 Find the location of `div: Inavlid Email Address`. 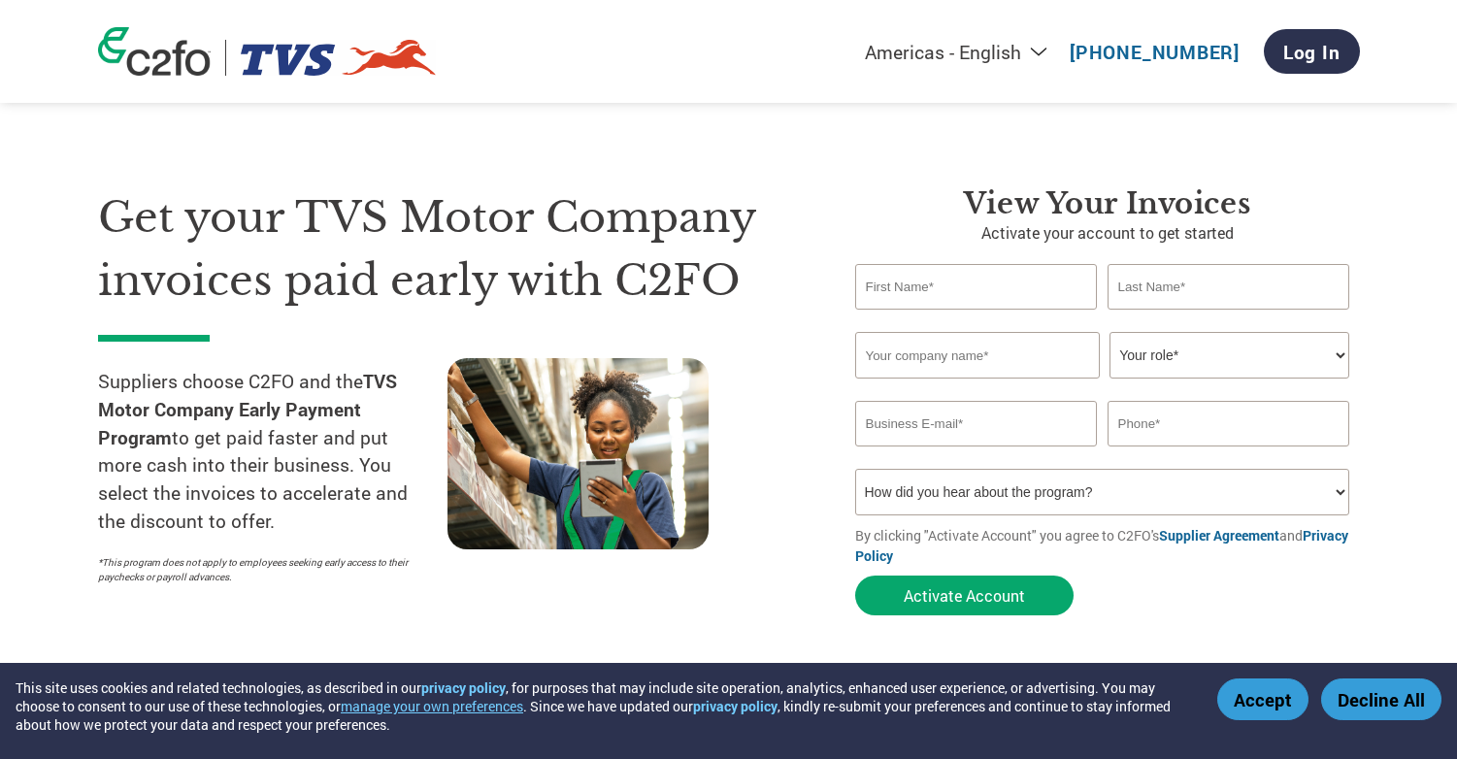

div: Inavlid Email Address is located at coordinates (976, 454).